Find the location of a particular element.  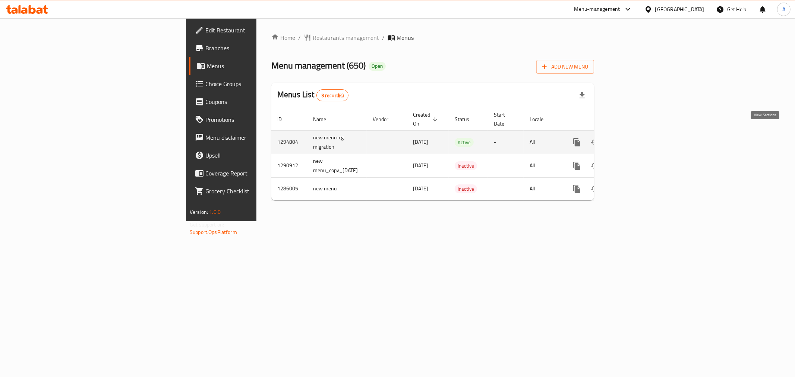

td: new menu is located at coordinates (337, 188).